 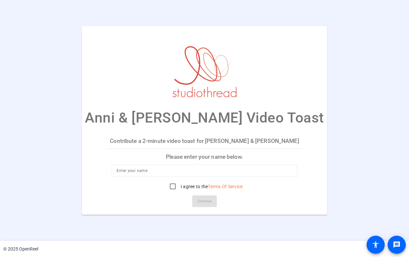 What do you see at coordinates (211, 187) in the screenshot?
I see `label: I agree to the` at bounding box center [211, 187].